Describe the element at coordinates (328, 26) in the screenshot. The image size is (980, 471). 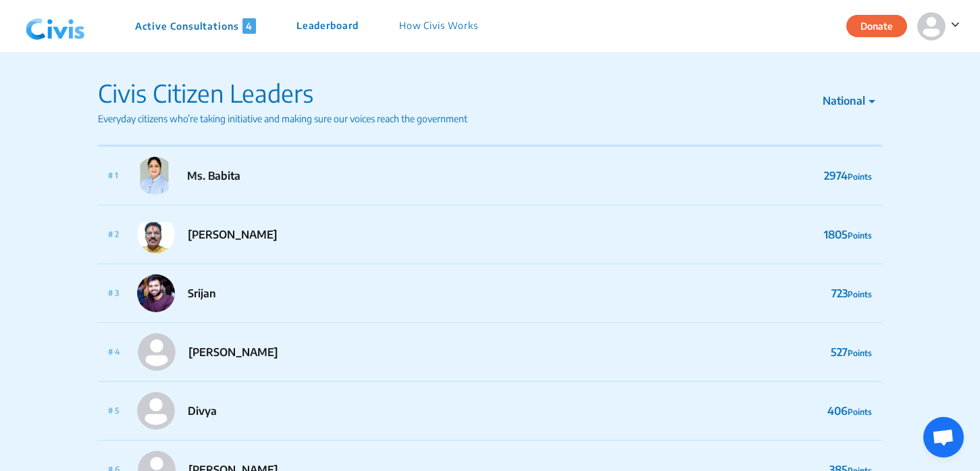
I see `p: Leaderboard` at that location.